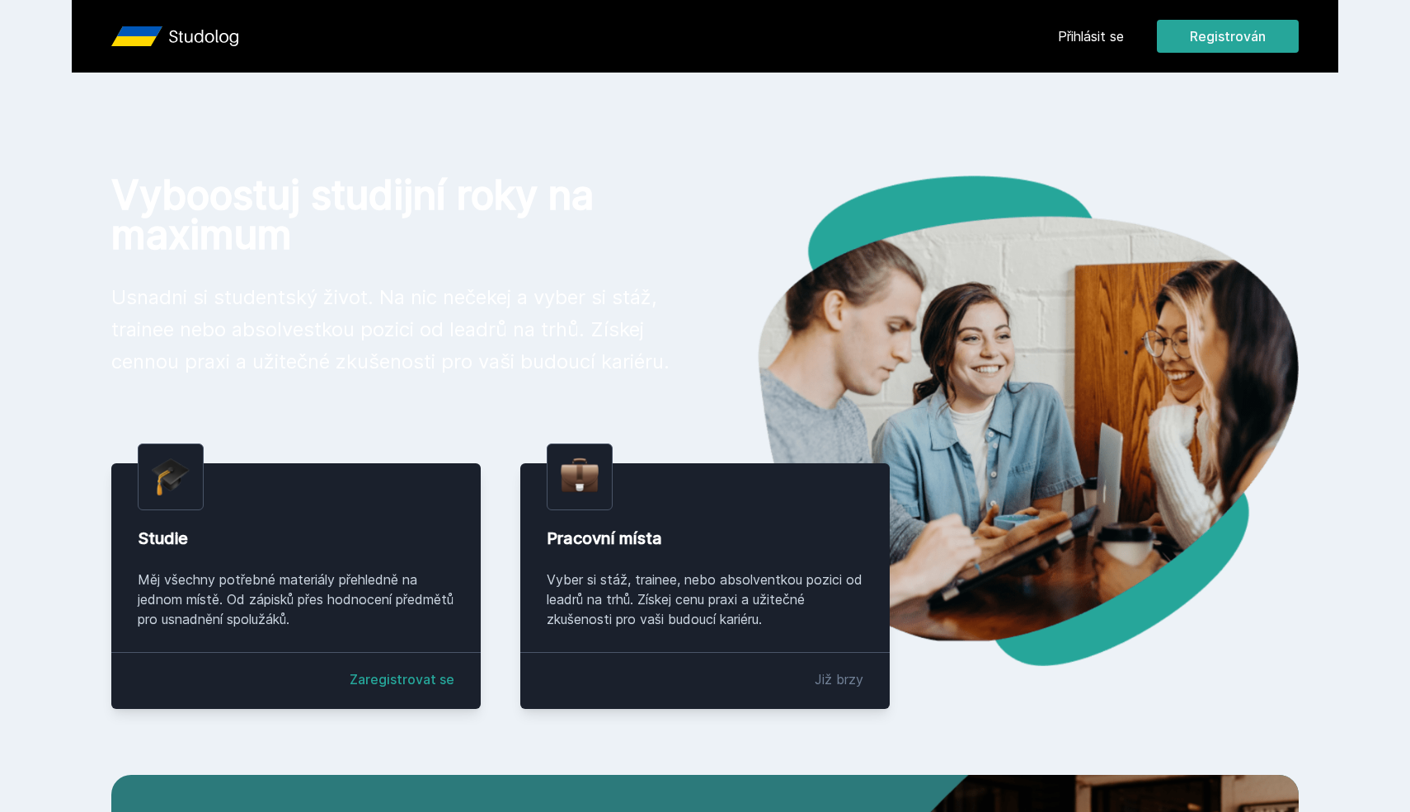 The width and height of the screenshot is (1410, 812). I want to click on font: Přihlásit se, so click(1091, 36).